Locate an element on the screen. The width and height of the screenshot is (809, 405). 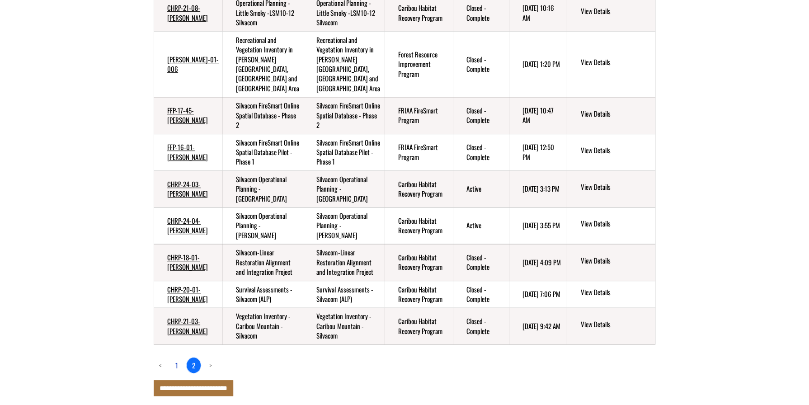
td: CHRP-24-03-SILVA is located at coordinates (188, 188).